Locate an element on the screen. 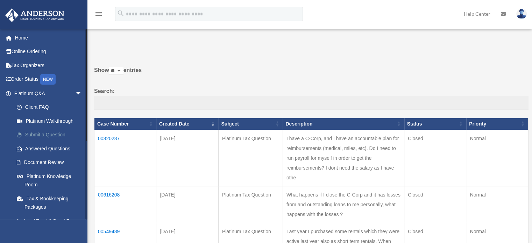  img: Anderson Advisors Platinum Portal is located at coordinates (35, 15).